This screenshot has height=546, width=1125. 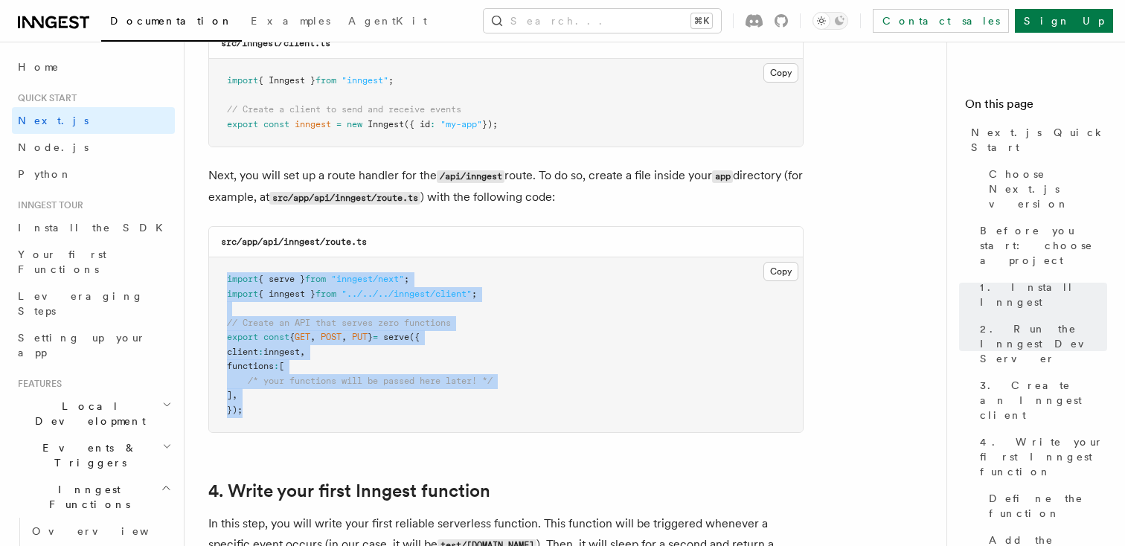 I want to click on span: Leveraging Steps, so click(x=80, y=304).